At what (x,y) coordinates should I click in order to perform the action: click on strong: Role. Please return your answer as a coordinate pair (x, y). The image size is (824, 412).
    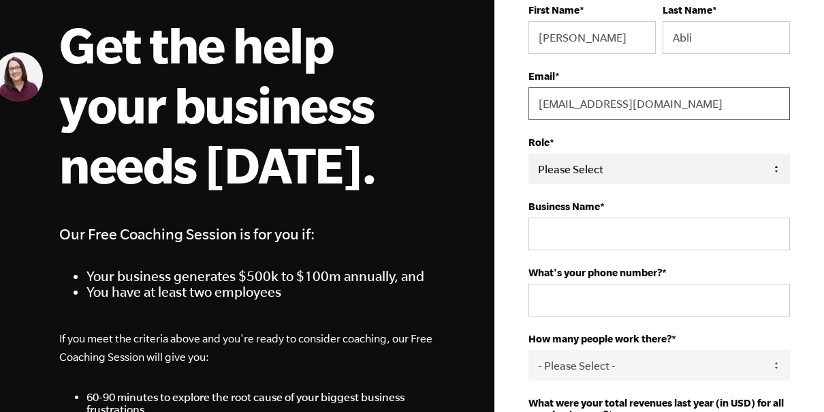
    Looking at the image, I should click on (539, 142).